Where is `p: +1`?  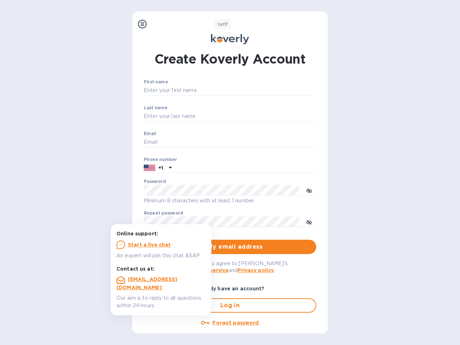 p: +1 is located at coordinates (161, 168).